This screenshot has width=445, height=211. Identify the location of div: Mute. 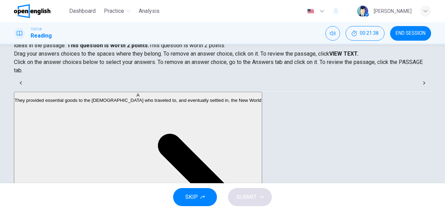
(333, 33).